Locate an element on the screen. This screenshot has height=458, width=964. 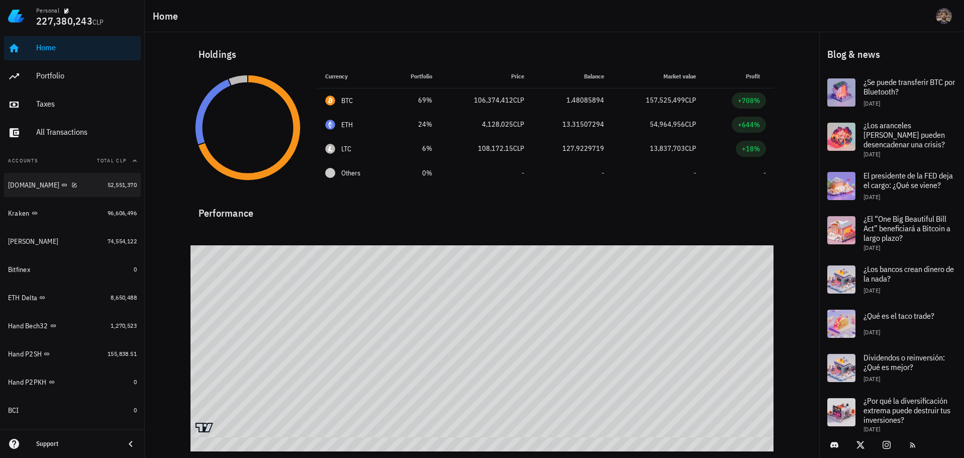
span: 74,554,122 is located at coordinates (122, 241).